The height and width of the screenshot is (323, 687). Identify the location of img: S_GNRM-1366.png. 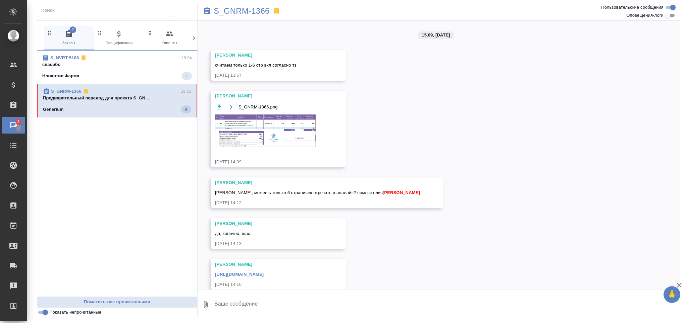
(265, 131).